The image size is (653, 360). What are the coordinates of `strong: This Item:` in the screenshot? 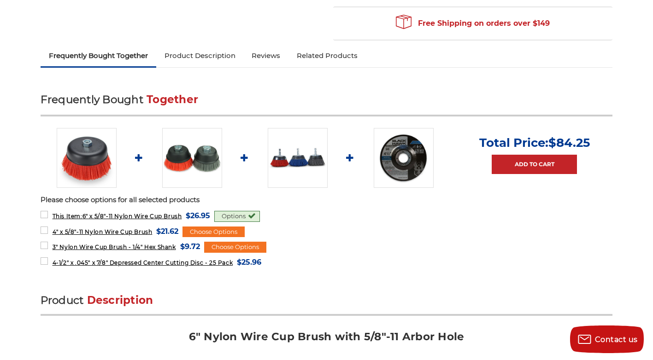 It's located at (67, 216).